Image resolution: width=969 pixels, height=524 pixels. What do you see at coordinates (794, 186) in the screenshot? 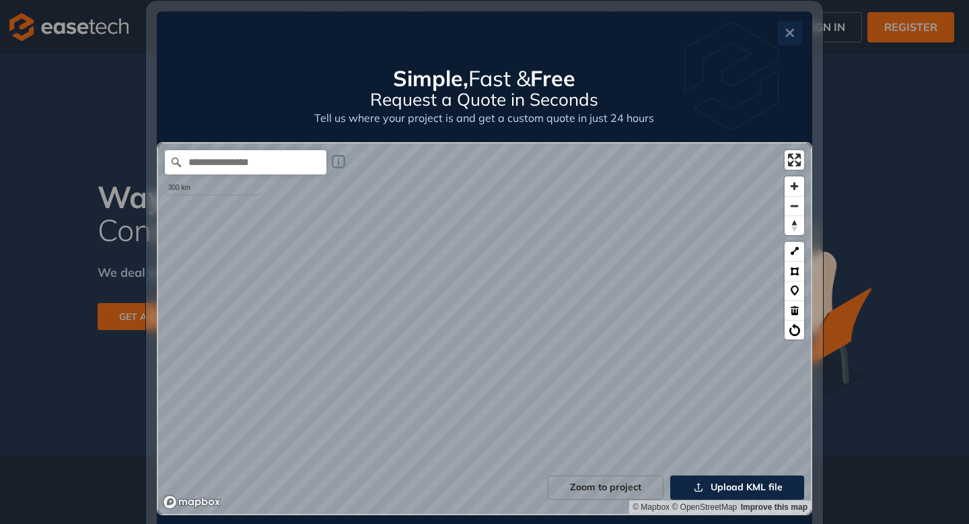
I see `span: Zoom in` at bounding box center [794, 186].